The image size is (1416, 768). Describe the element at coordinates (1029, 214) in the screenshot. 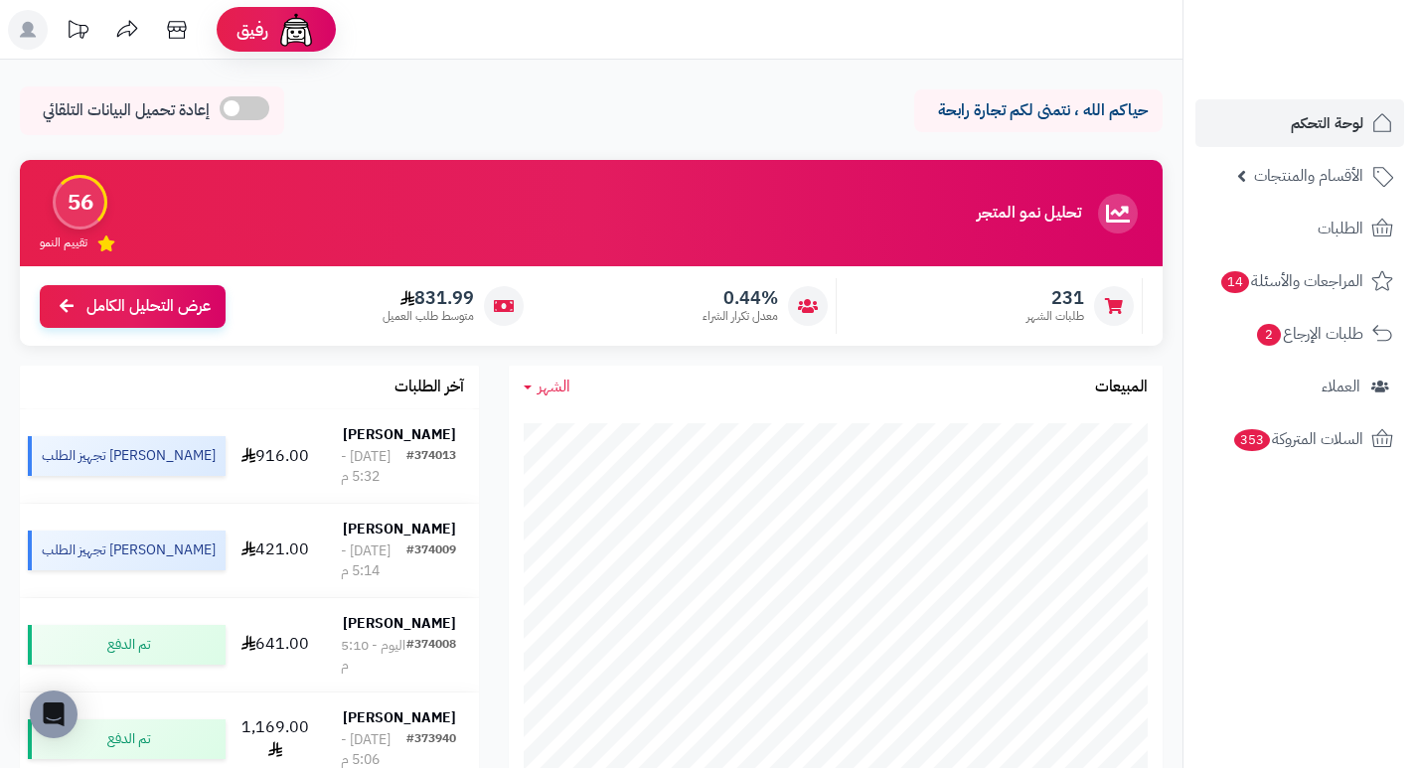

I see `h3: تحليل نمو المتجر` at that location.